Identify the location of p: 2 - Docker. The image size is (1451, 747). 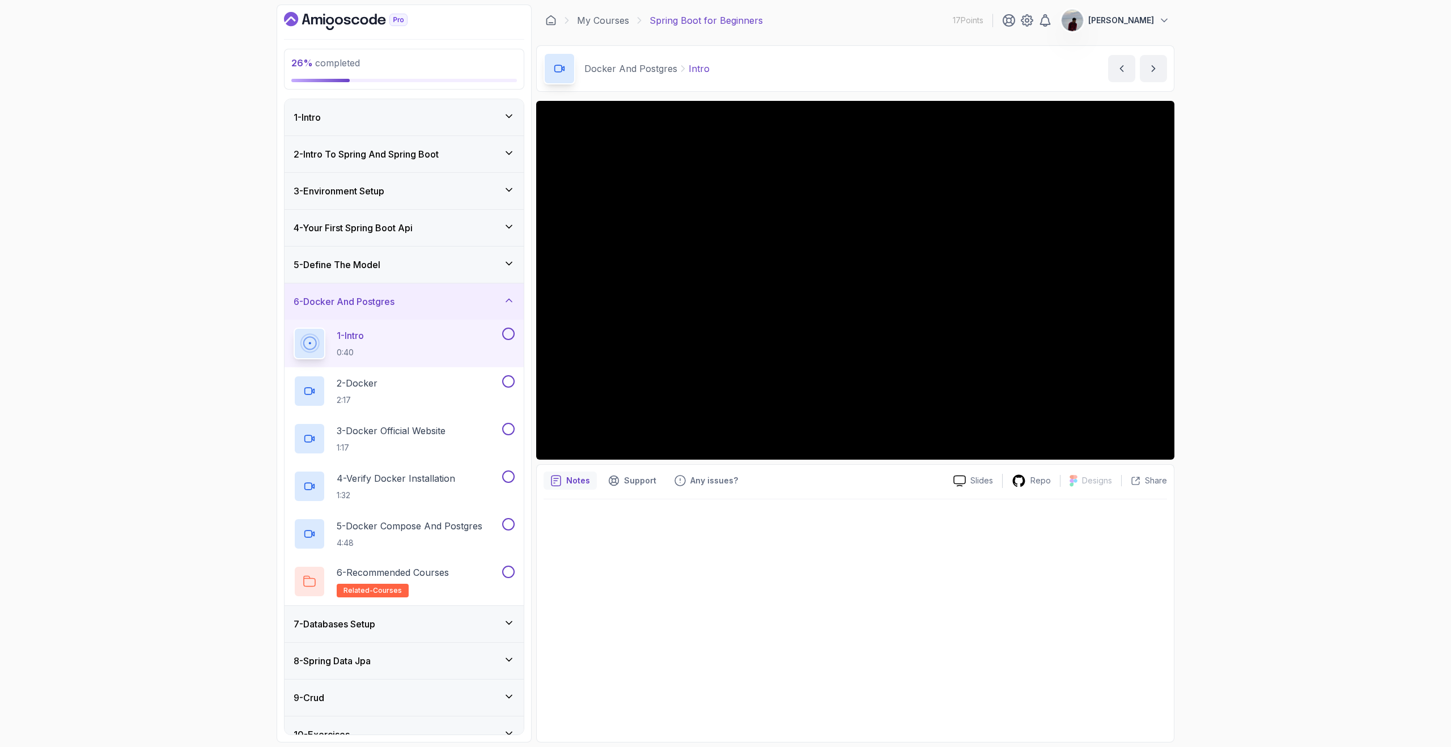
(357, 383).